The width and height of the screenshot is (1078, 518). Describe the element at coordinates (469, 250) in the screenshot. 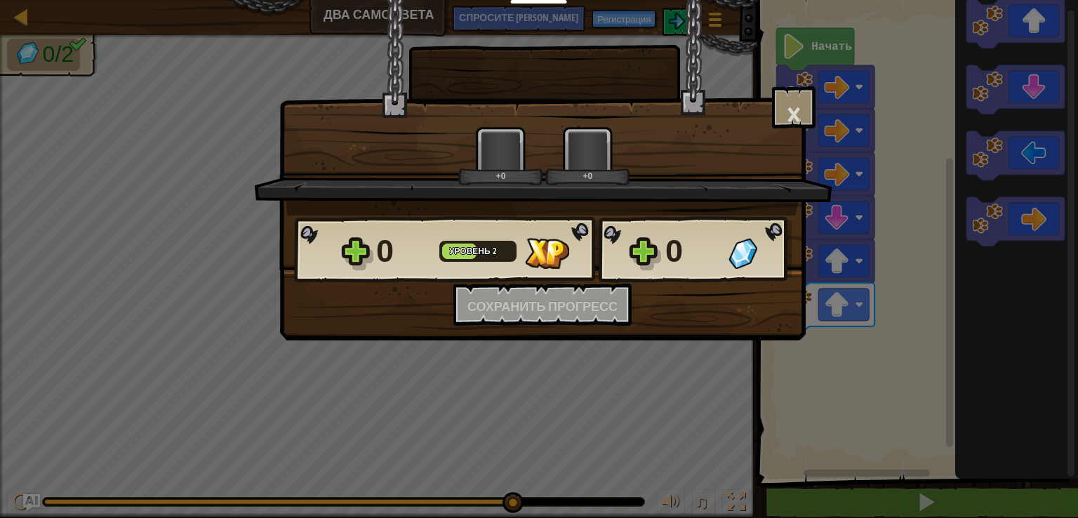

I see `font: Уровень` at that location.